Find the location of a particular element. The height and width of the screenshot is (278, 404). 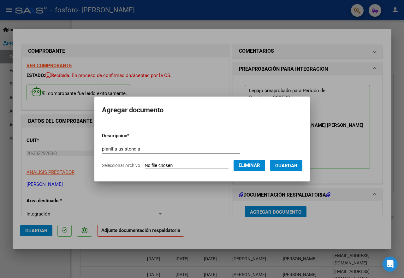

h2: Agregar documento is located at coordinates (202, 110).